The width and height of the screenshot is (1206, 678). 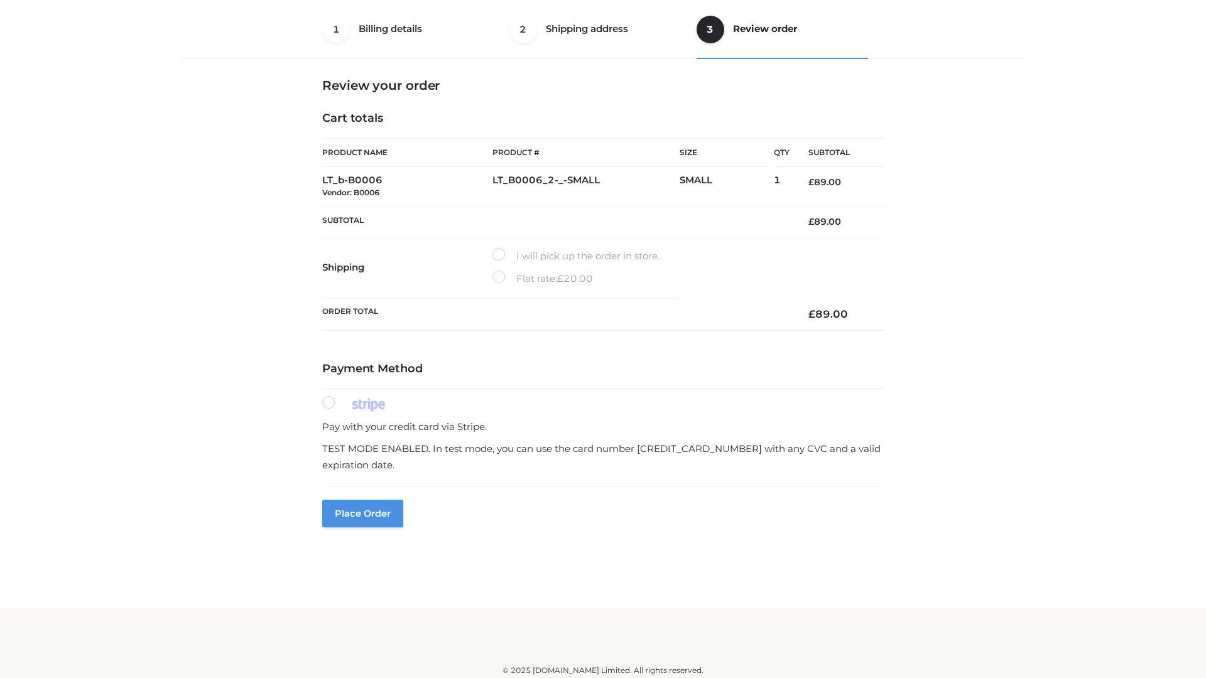 What do you see at coordinates (556, 314) in the screenshot?
I see `th: Order Total` at bounding box center [556, 314].